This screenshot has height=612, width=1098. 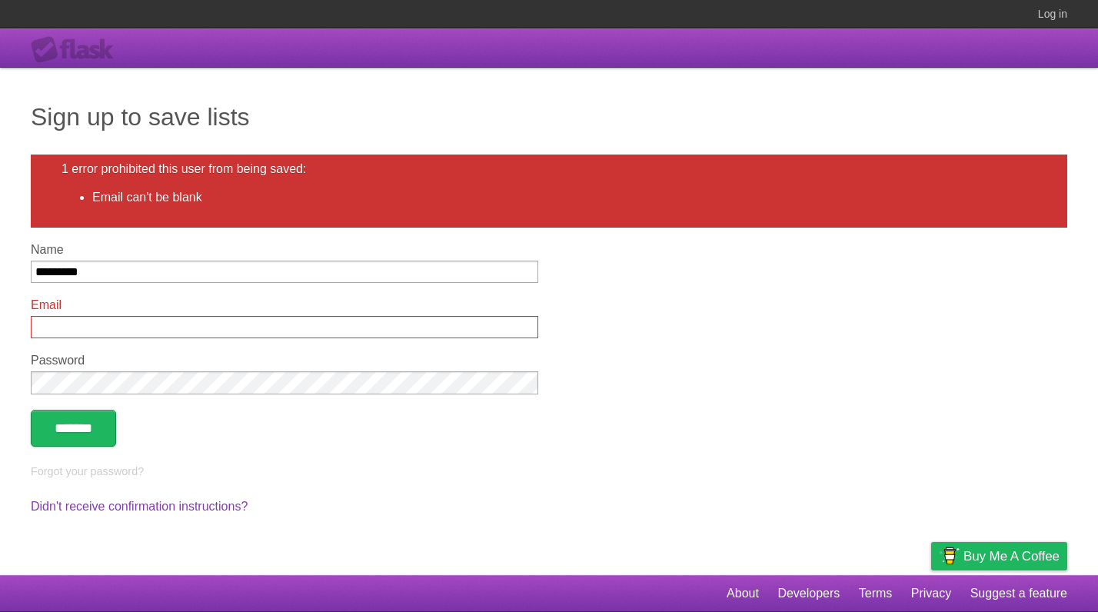 I want to click on h2: 1 error prohibited this user from being saved:, so click(x=549, y=169).